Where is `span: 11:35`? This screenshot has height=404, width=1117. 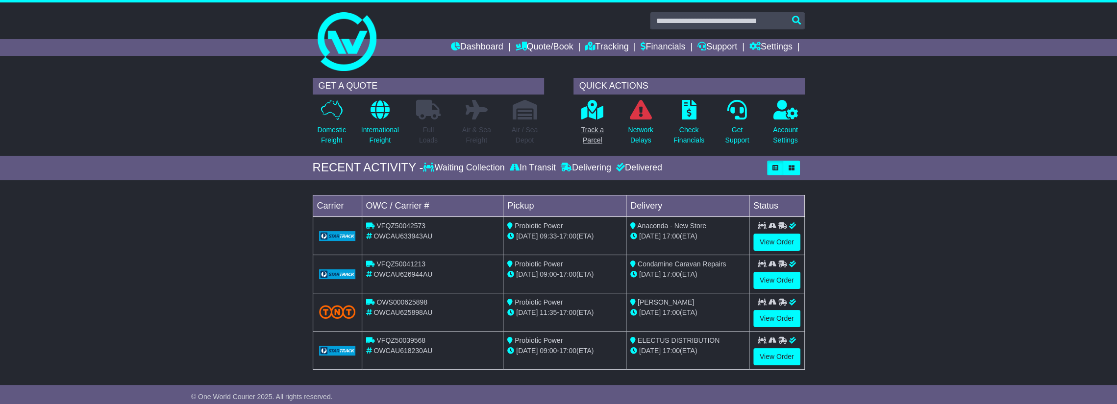 span: 11:35 is located at coordinates (548, 313).